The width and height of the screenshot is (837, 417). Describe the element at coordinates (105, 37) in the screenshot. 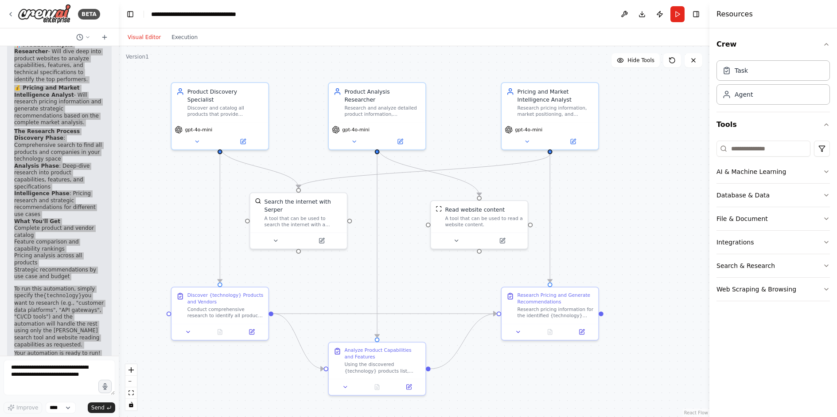

I see `button: Start a new chat` at that location.